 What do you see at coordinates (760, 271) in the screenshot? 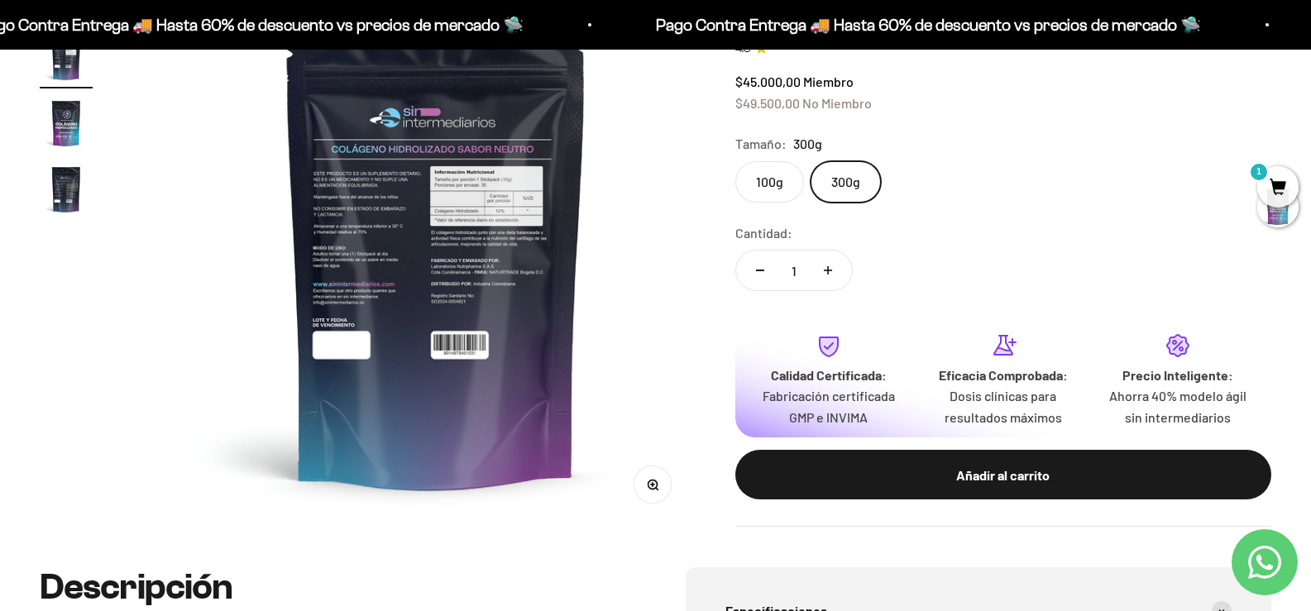
I see `button: Reducir cantidad` at bounding box center [760, 271].